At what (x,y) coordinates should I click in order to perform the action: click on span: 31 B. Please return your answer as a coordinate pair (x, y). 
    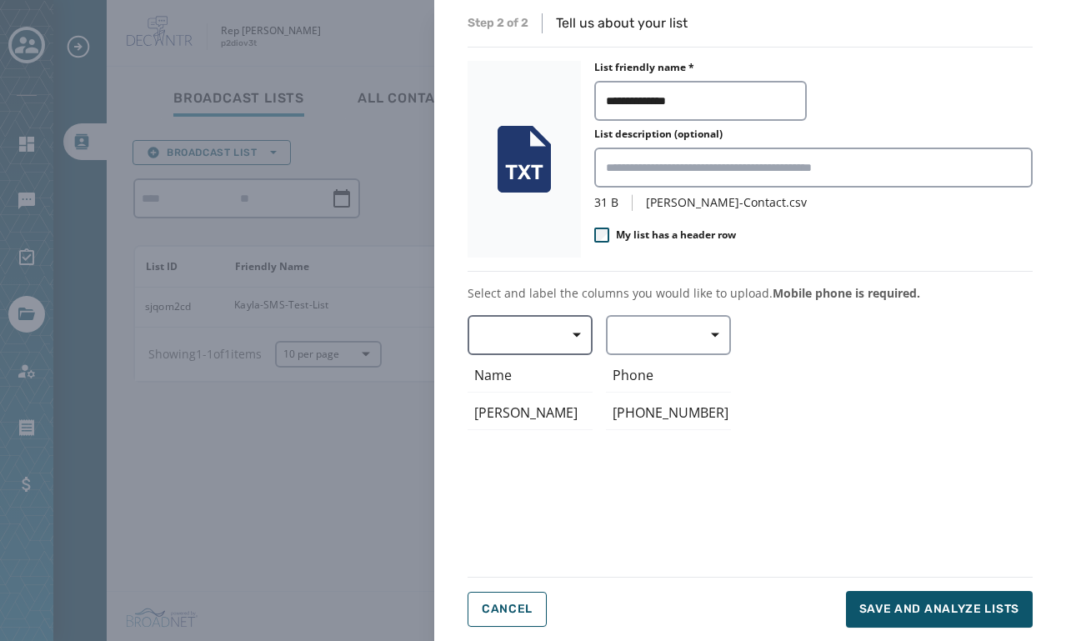
    Looking at the image, I should click on (606, 203).